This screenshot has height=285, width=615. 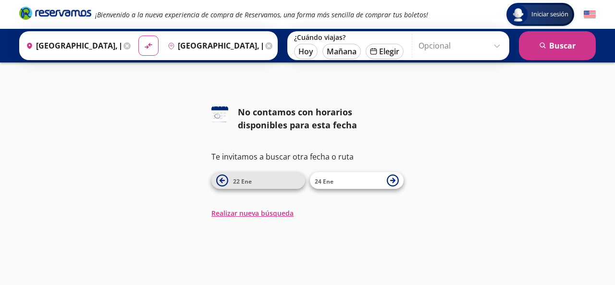 What do you see at coordinates (324, 181) in the screenshot?
I see `span: 24 Ene` at bounding box center [324, 181].